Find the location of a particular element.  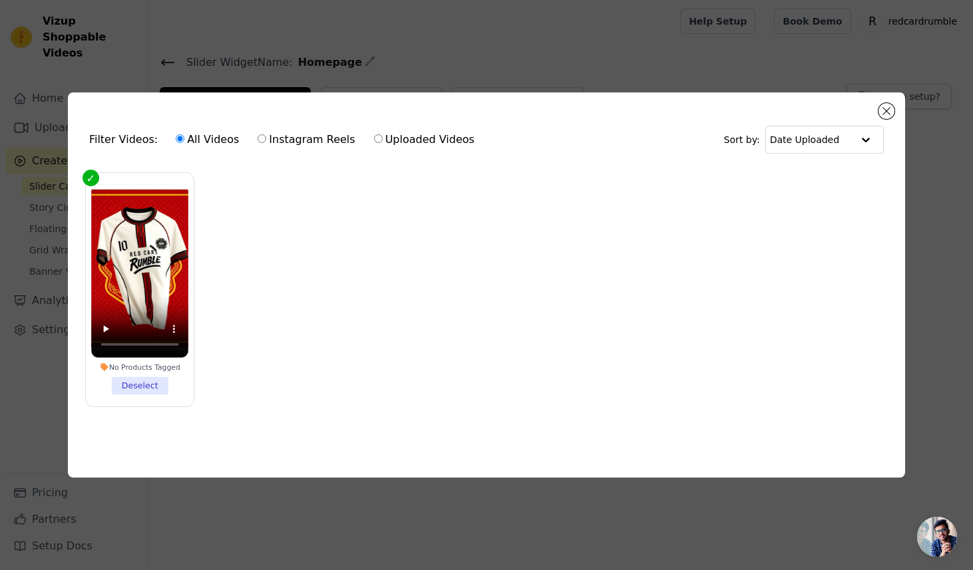

button: Close modal is located at coordinates (886, 111).